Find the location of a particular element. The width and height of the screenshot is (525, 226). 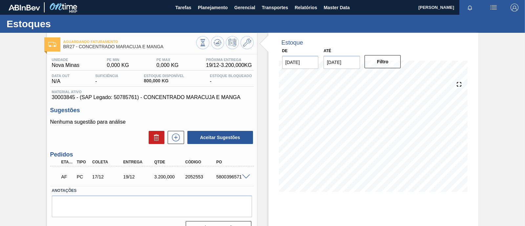

span: Master Data is located at coordinates (336, 8).